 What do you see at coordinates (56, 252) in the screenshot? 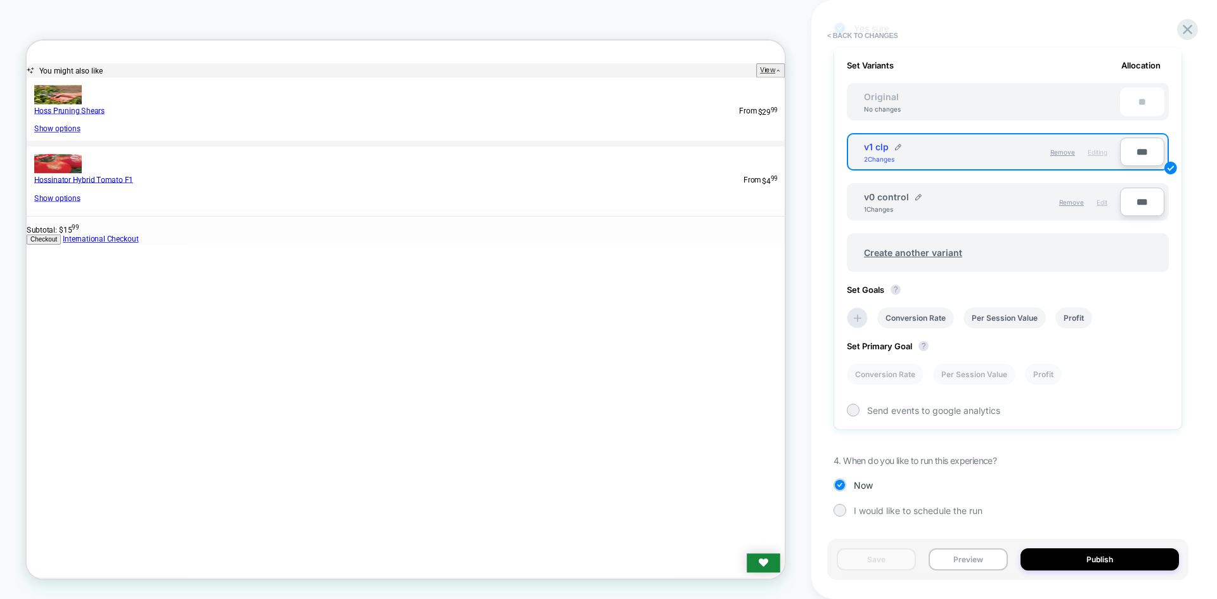
I see `span: $15` at bounding box center [56, 252].